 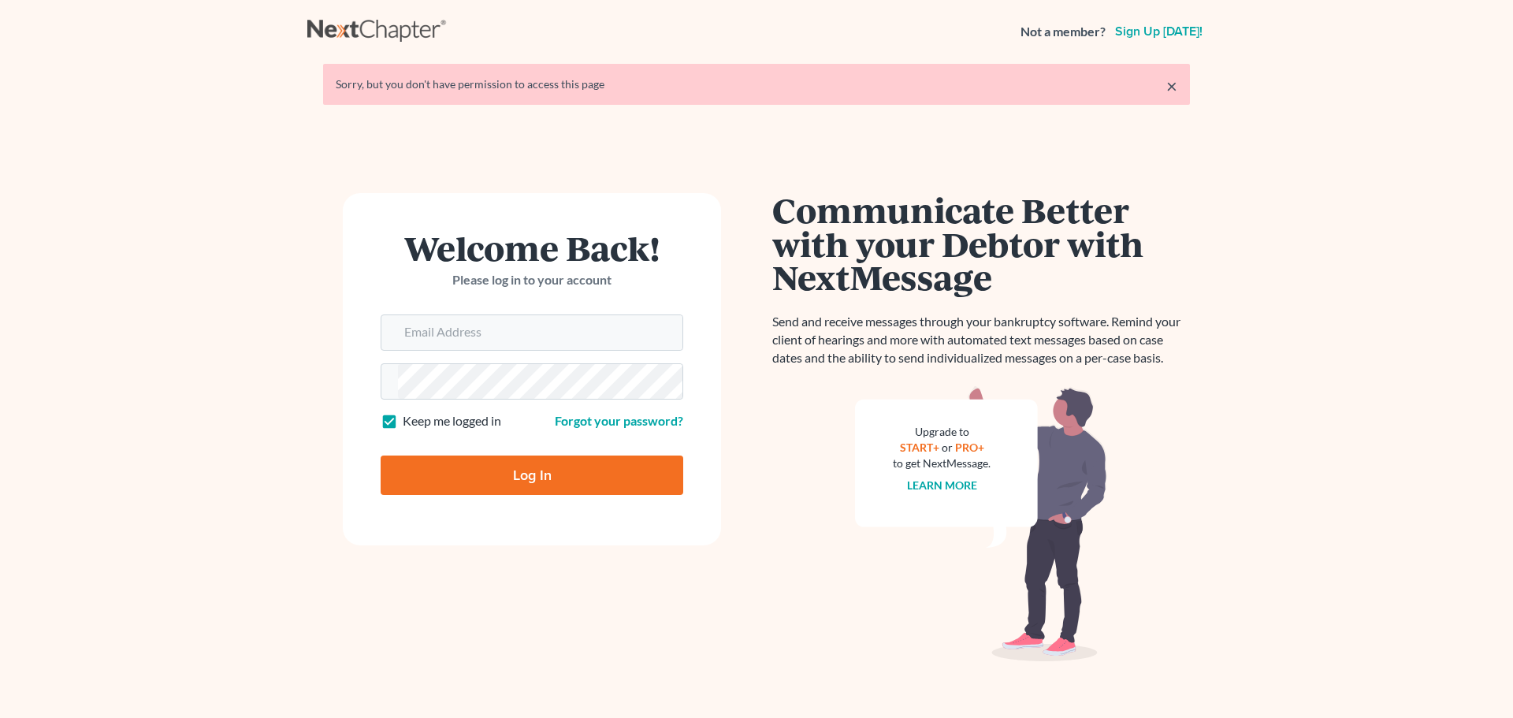 What do you see at coordinates (981, 244) in the screenshot?
I see `h1: Communicate Better with your Debtor with NextMessage` at bounding box center [981, 244].